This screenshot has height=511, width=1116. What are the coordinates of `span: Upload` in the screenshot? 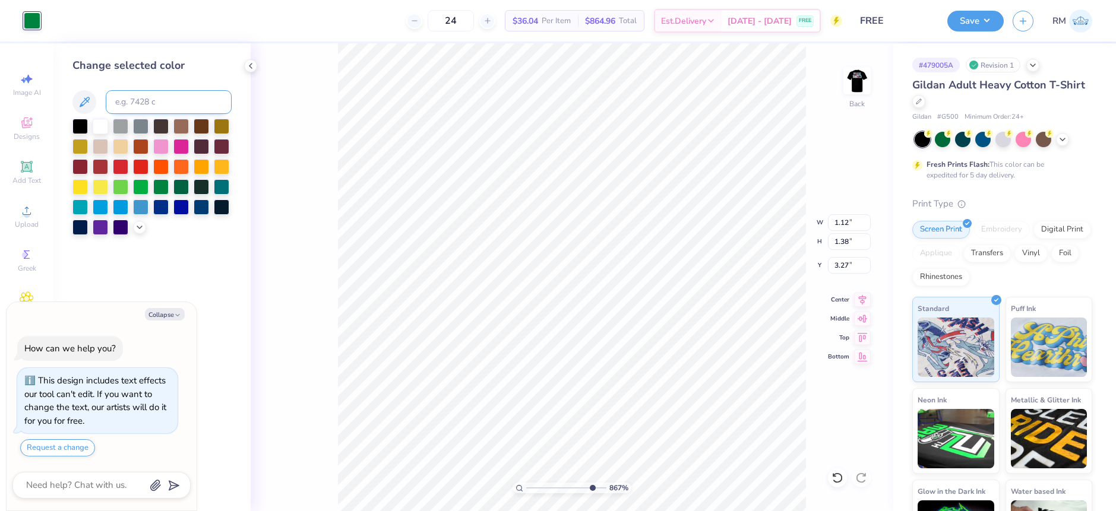 It's located at (27, 224).